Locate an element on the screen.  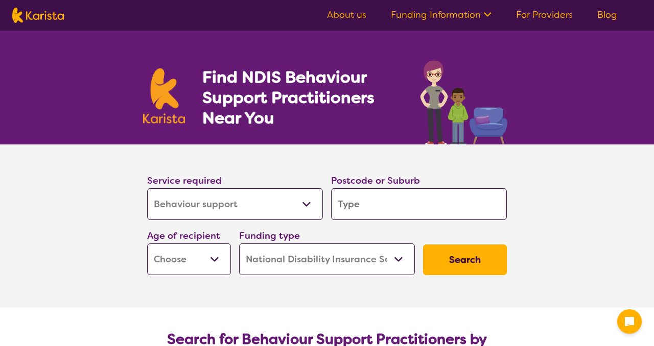
a: Blog is located at coordinates (607, 15).